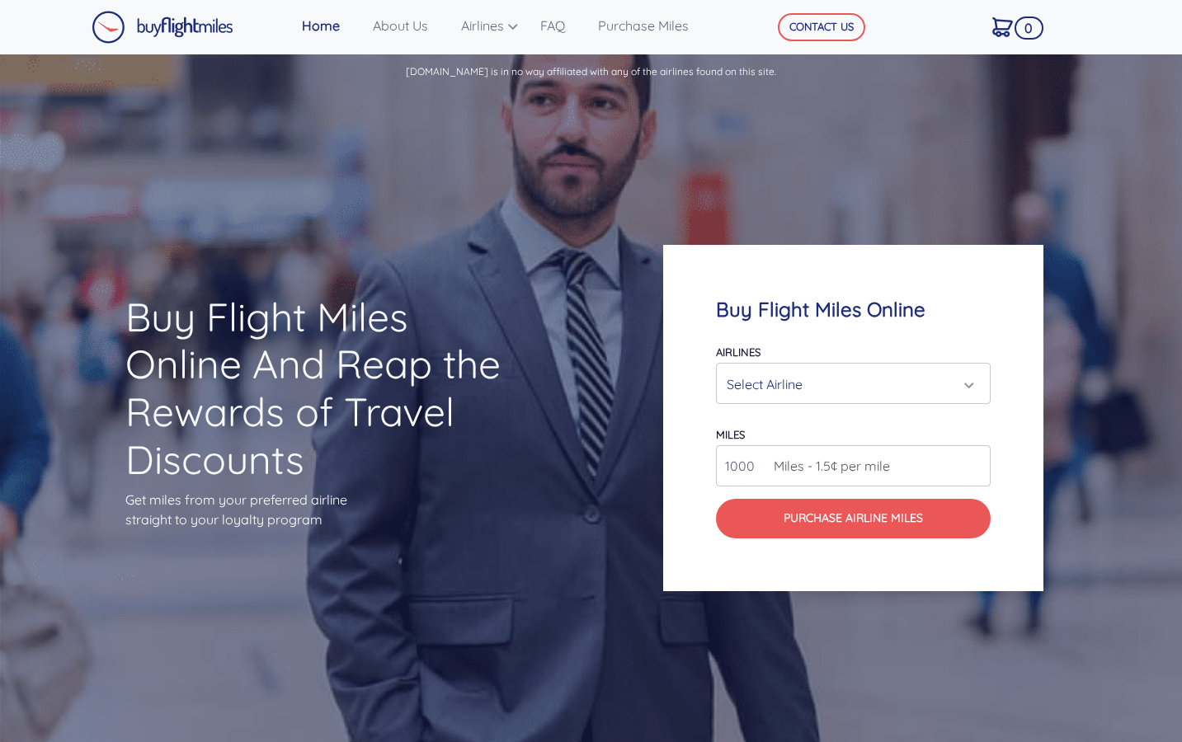 This screenshot has width=1182, height=742. Describe the element at coordinates (822, 27) in the screenshot. I see `button: CONTACT US` at that location.